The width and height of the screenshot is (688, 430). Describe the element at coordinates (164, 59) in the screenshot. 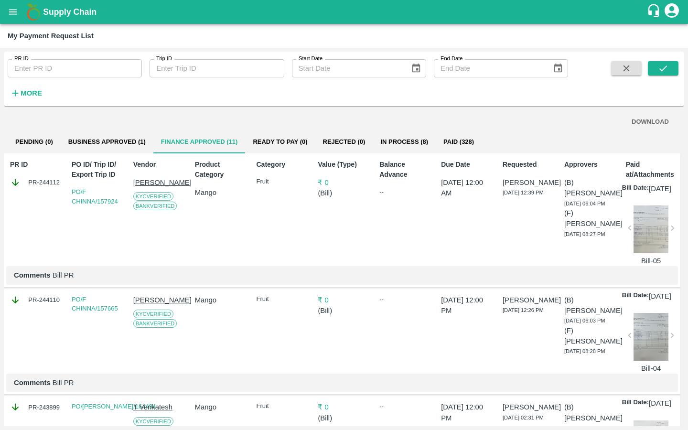

I see `label: Trip ID` at that location.